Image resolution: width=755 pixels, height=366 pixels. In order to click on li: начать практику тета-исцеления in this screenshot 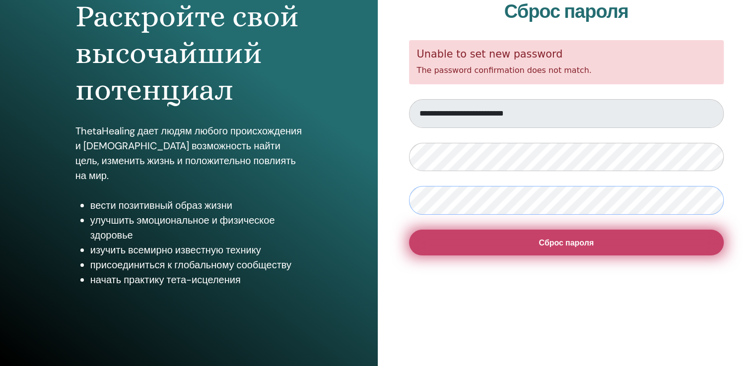, I will do `click(196, 280)`.